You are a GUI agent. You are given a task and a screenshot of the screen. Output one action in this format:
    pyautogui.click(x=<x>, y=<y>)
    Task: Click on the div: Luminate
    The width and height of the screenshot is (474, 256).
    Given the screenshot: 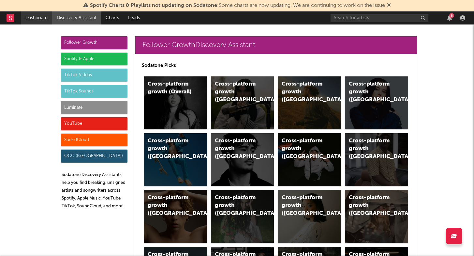 What is the action you would take?
    pyautogui.click(x=94, y=107)
    